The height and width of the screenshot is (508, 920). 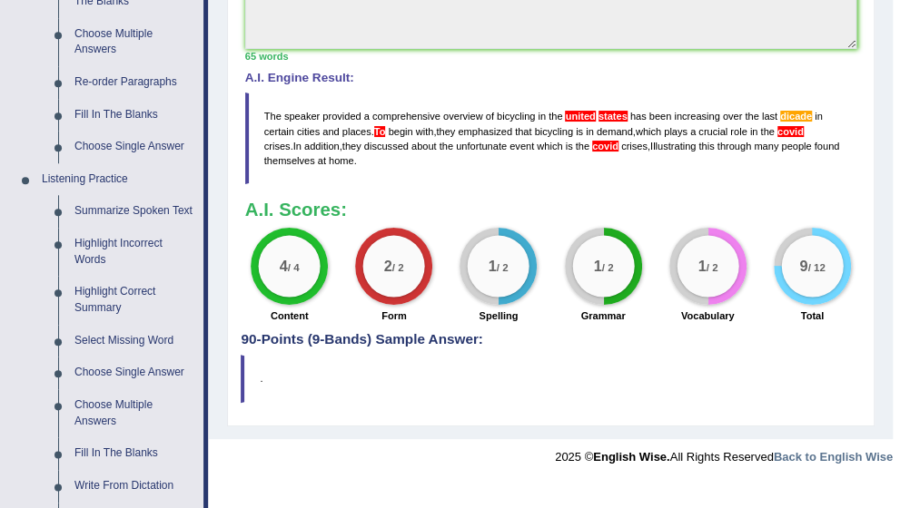 What do you see at coordinates (357, 132) in the screenshot?
I see `span: places` at bounding box center [357, 132].